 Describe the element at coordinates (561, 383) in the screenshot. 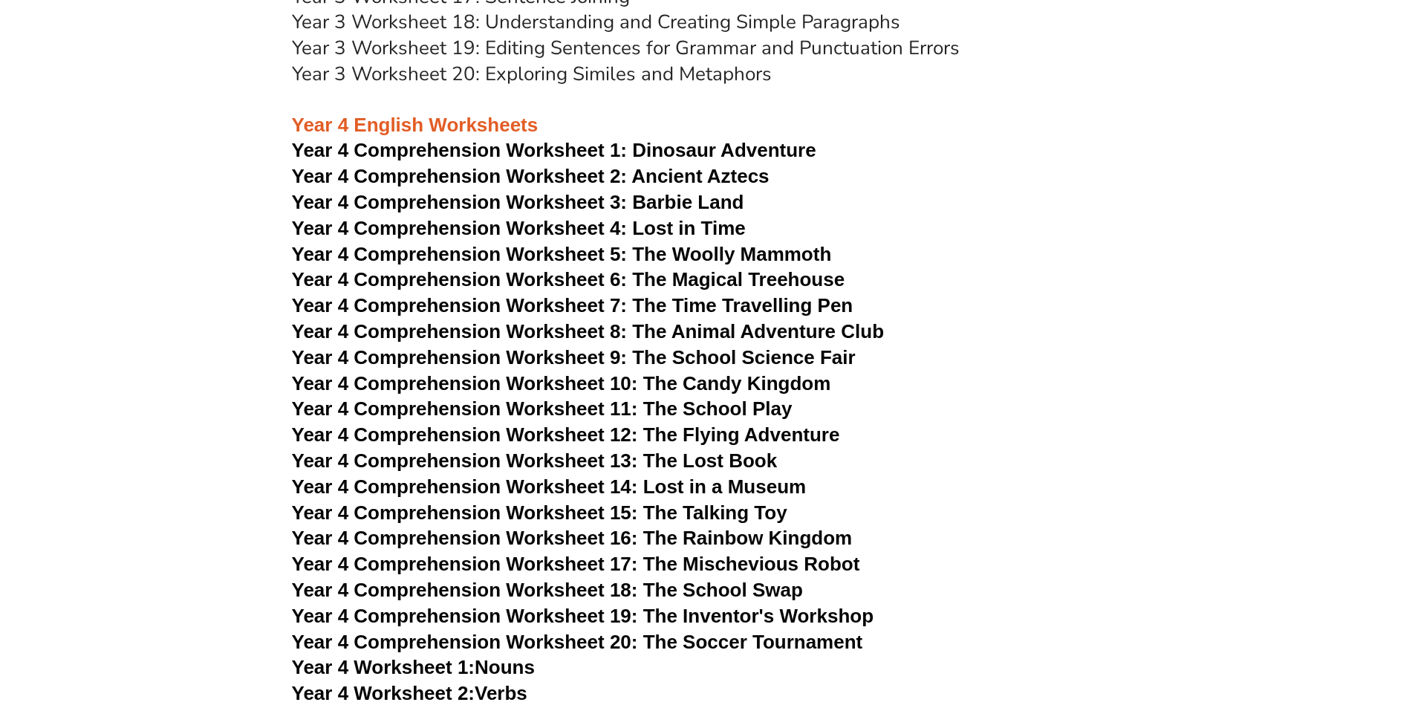

I see `a: Year 4 Comprehension Worksheet 10: The Candy Kingdom` at that location.